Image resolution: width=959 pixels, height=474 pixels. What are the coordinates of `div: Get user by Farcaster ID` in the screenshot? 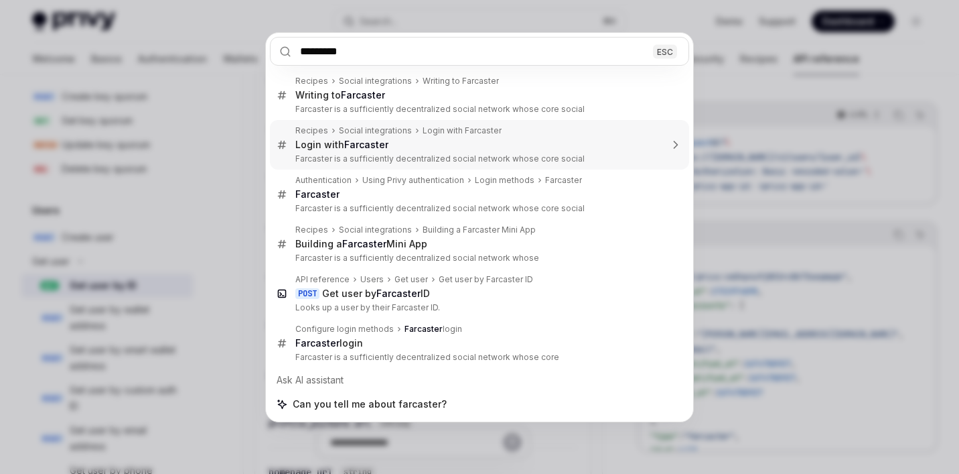 It's located at (486, 279).